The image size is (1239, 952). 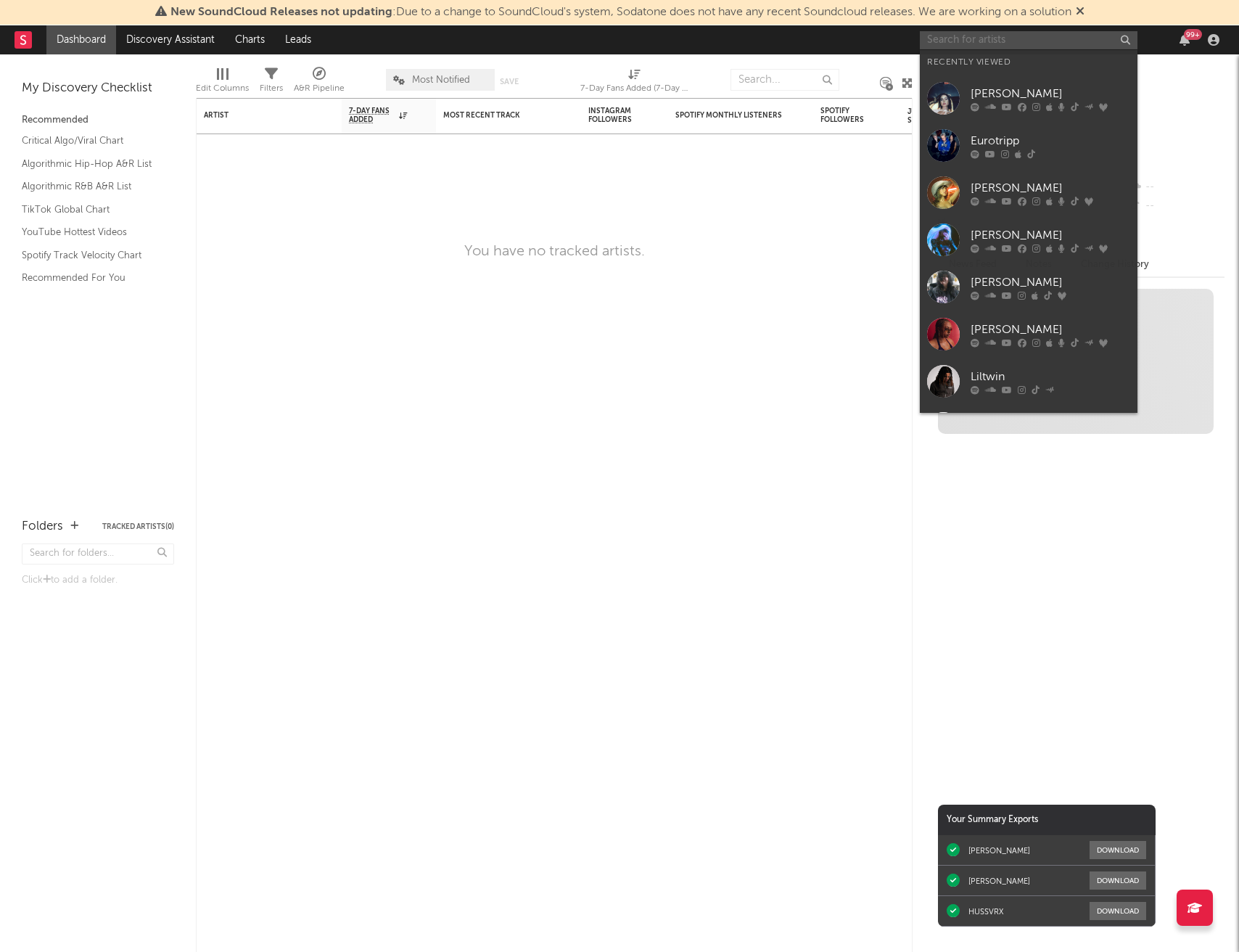 I want to click on span: : Due to a change to SoundCloud's system, Sodatone does not have any recent Soundcloud releases. ..., so click(x=621, y=13).